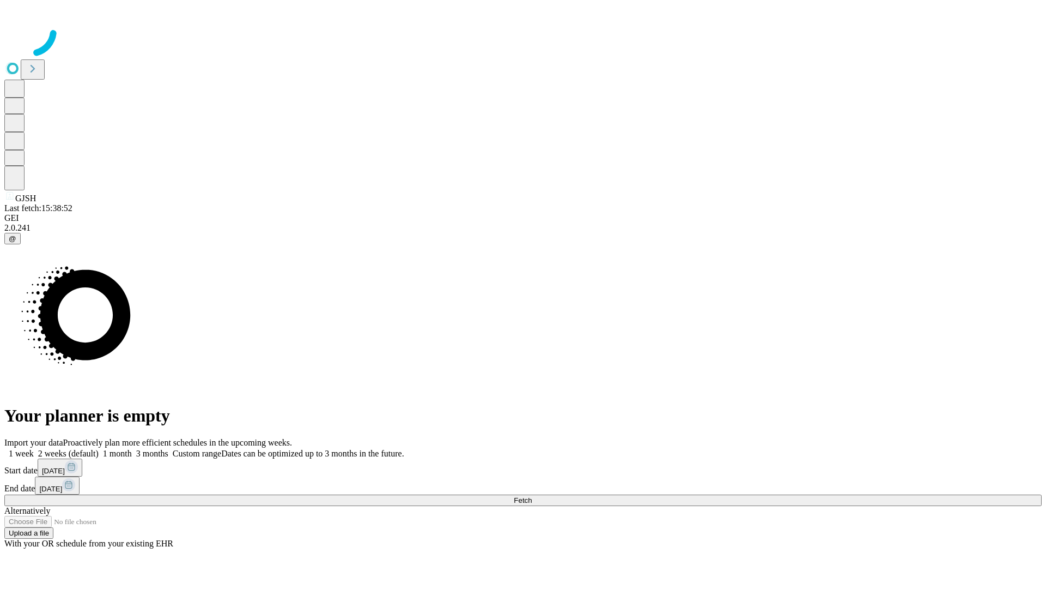 The width and height of the screenshot is (1046, 589). I want to click on button: Fetch, so click(523, 500).